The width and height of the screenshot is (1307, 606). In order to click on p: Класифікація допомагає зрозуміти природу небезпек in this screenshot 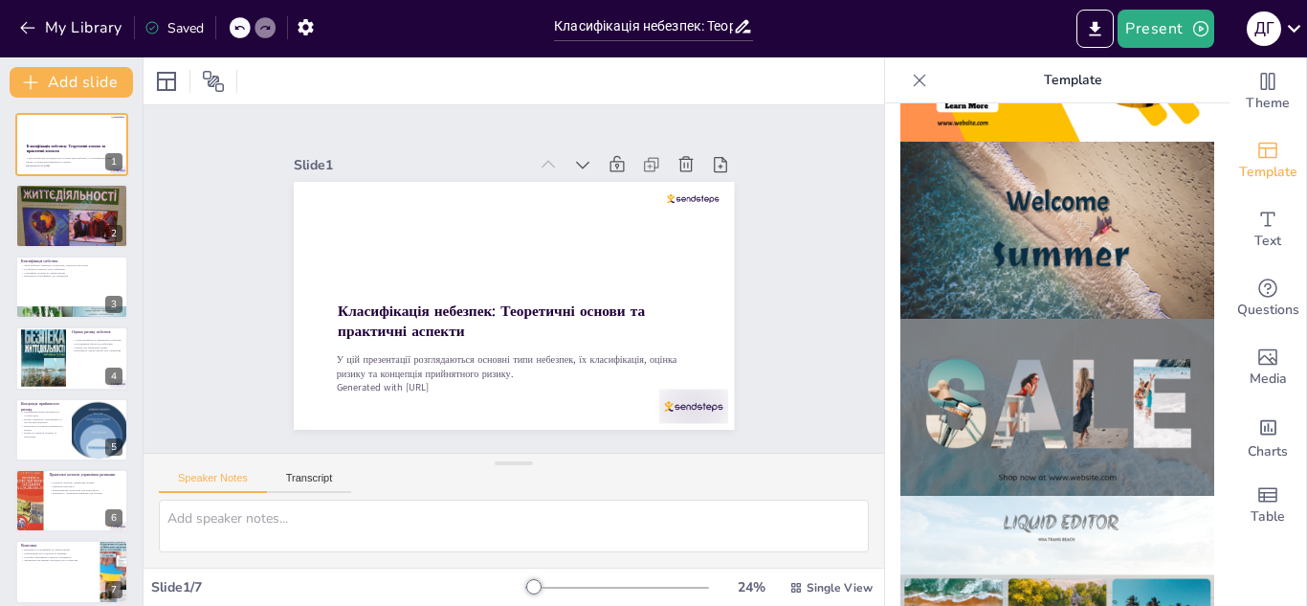, I will do `click(72, 198)`.